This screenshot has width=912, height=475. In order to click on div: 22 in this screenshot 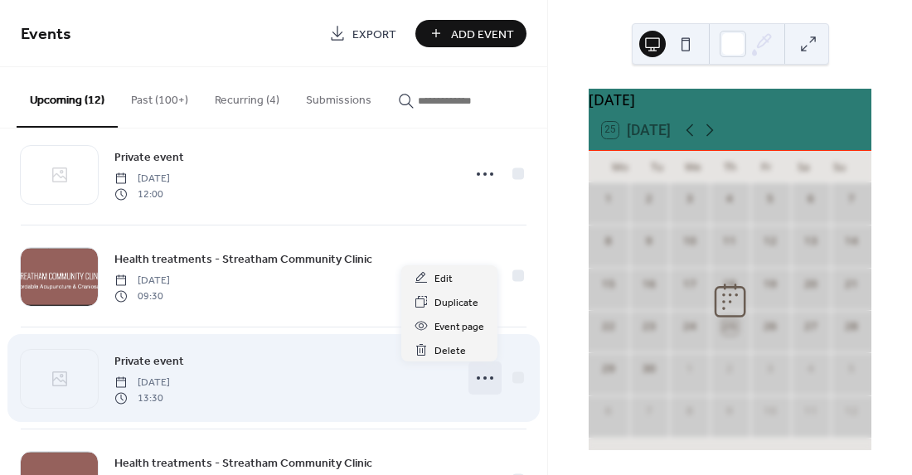, I will do `click(609, 327)`.